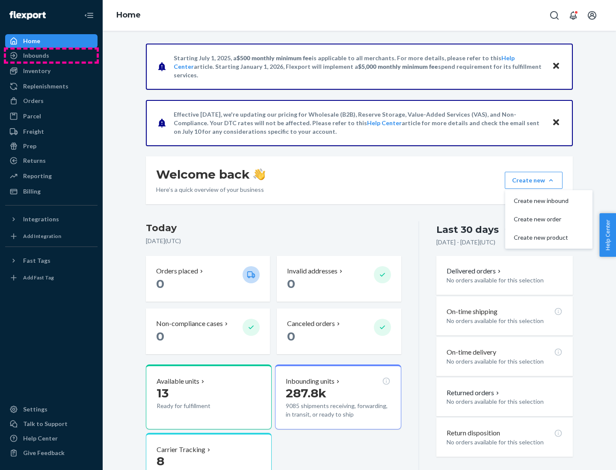  I want to click on p: Non-compliance cases, so click(189, 324).